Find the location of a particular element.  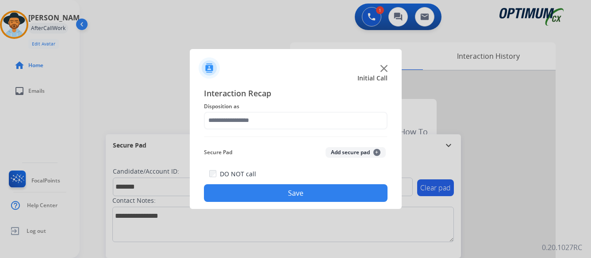

span: Interaction Recap is located at coordinates (296, 94).